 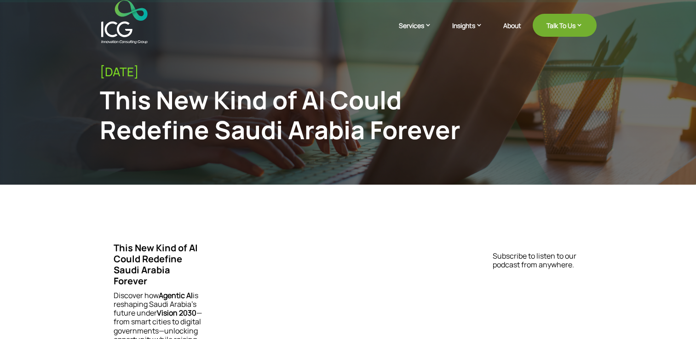 What do you see at coordinates (177, 313) in the screenshot?
I see `strong: Vision 2030` at bounding box center [177, 313].